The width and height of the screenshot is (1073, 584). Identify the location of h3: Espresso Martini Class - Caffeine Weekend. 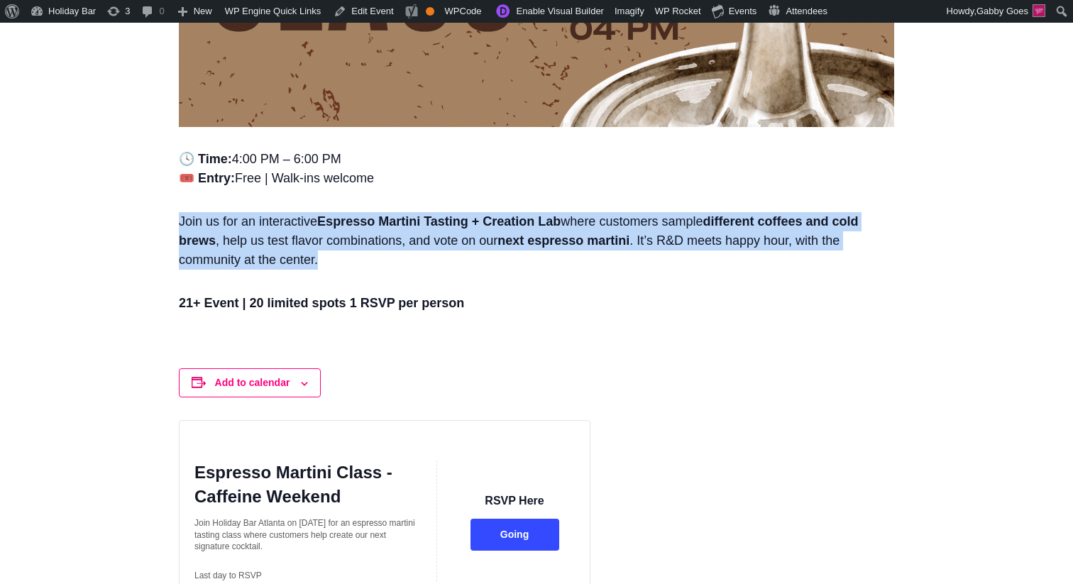
(306, 485).